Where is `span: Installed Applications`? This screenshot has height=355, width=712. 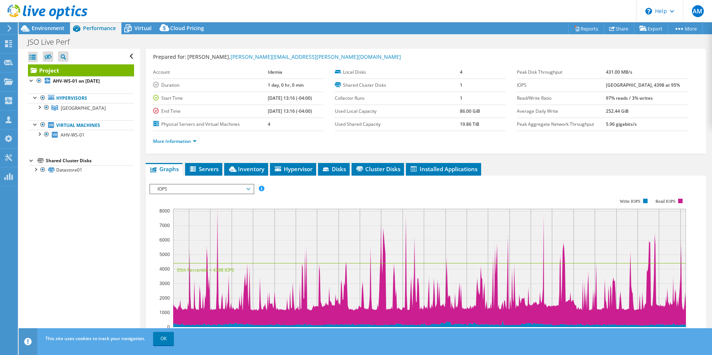
span: Installed Applications is located at coordinates (444, 169).